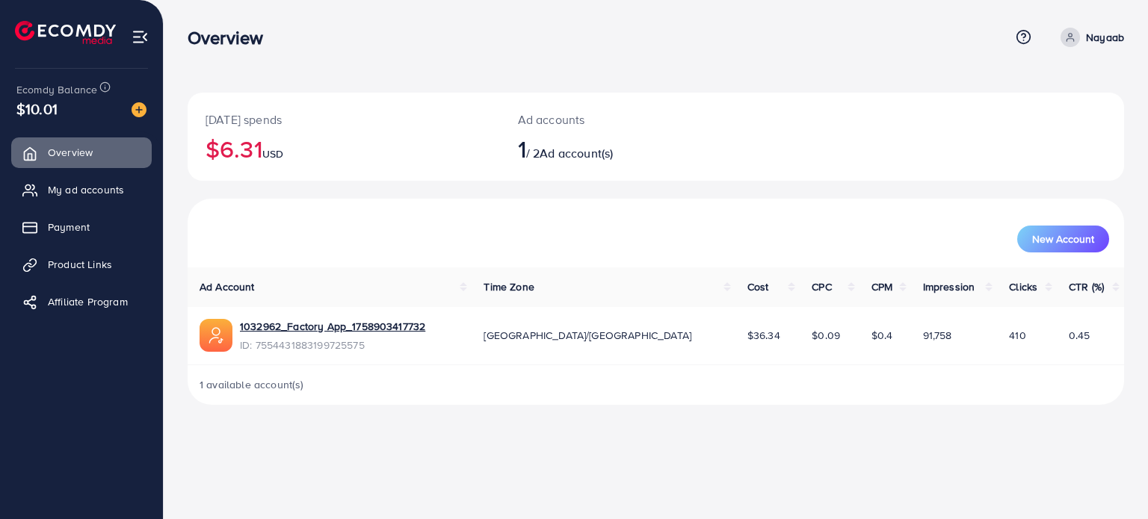 Image resolution: width=1148 pixels, height=519 pixels. What do you see at coordinates (69, 227) in the screenshot?
I see `span: Payment` at bounding box center [69, 227].